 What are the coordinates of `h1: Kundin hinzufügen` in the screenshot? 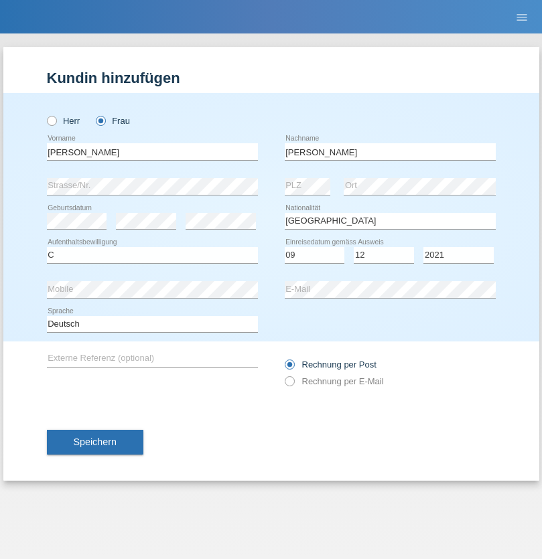 It's located at (271, 78).